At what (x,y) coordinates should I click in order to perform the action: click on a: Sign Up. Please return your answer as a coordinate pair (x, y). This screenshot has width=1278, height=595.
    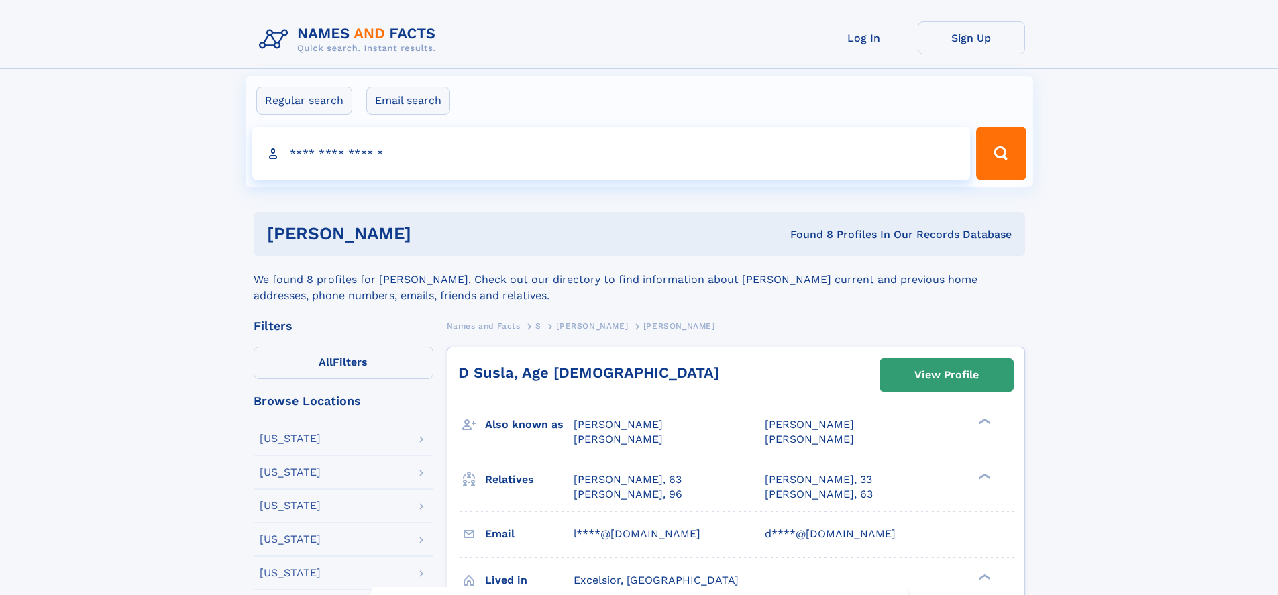
    Looking at the image, I should click on (971, 38).